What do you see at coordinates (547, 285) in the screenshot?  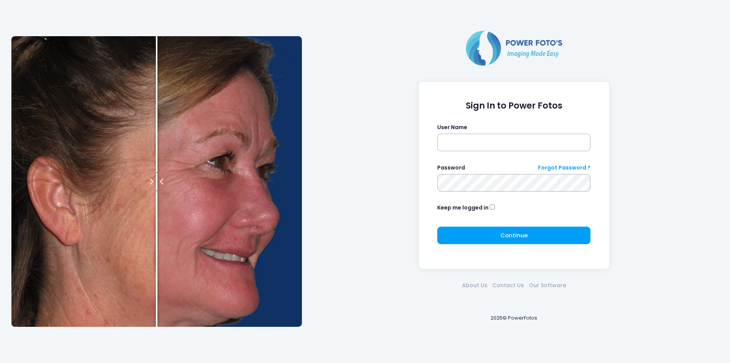 I see `a: Our Software` at bounding box center [547, 285].